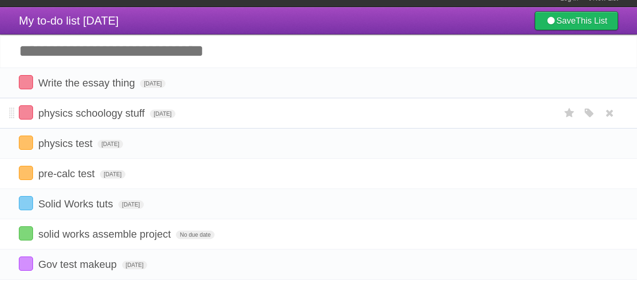 This screenshot has height=283, width=637. I want to click on span: physics test, so click(67, 143).